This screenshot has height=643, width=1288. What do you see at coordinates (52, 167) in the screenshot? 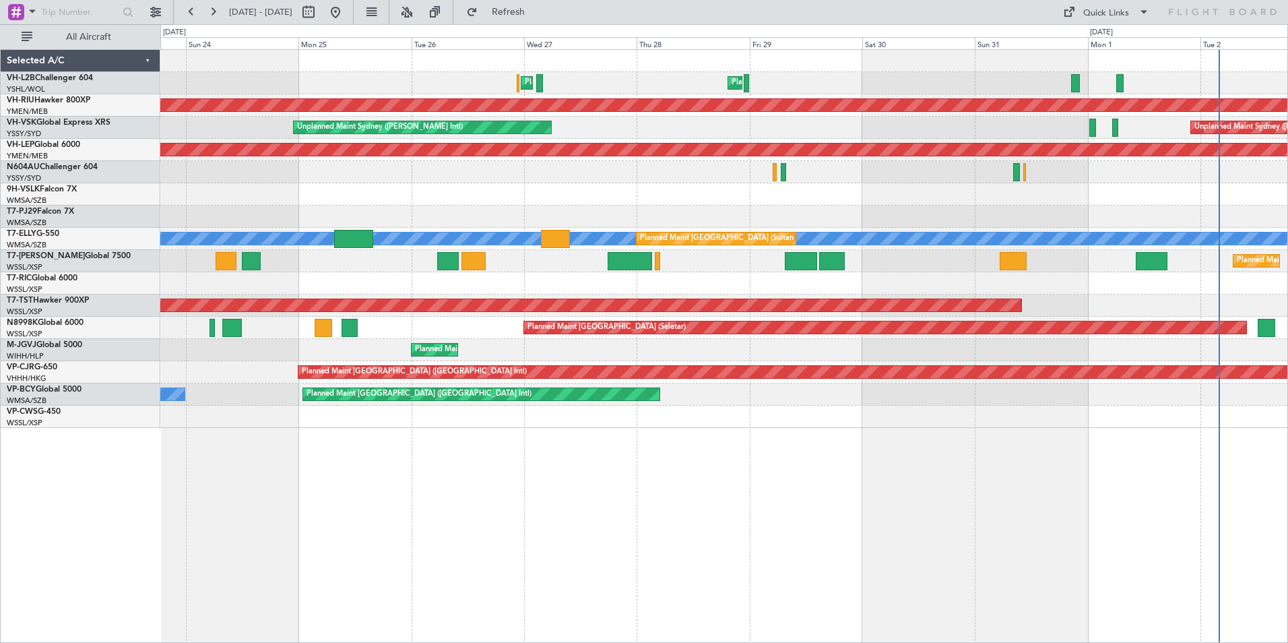
I see `a: N604AUChallenger 604` at bounding box center [52, 167].